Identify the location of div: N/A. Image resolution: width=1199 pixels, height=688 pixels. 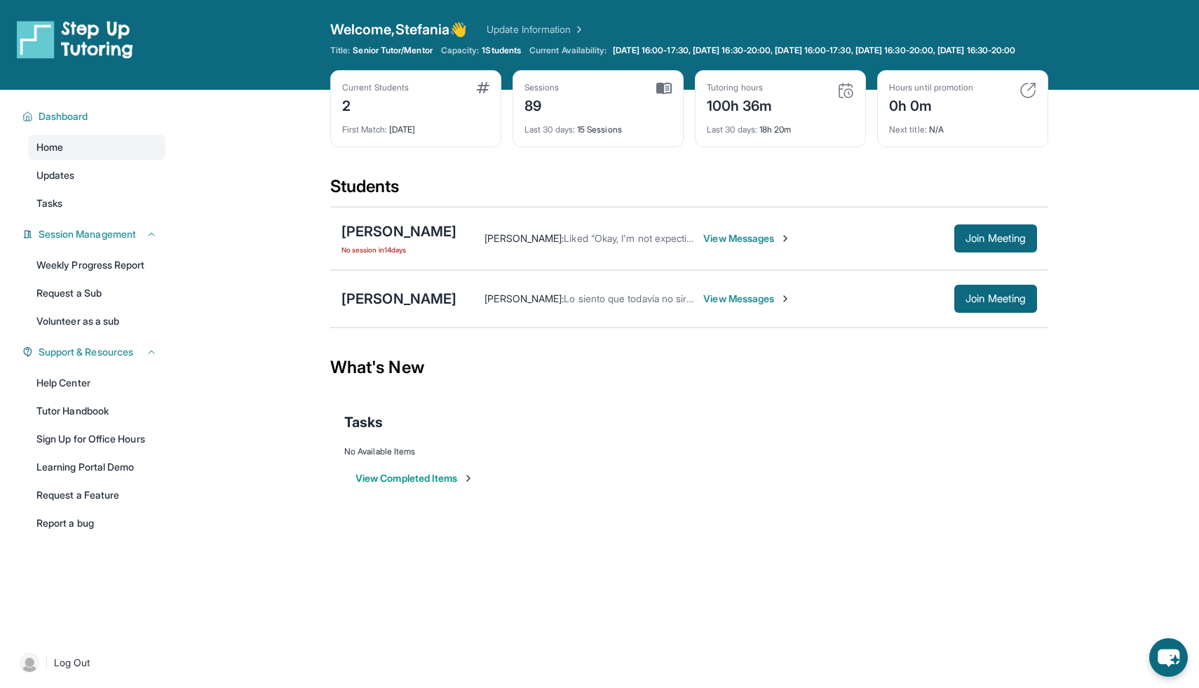
(963, 126).